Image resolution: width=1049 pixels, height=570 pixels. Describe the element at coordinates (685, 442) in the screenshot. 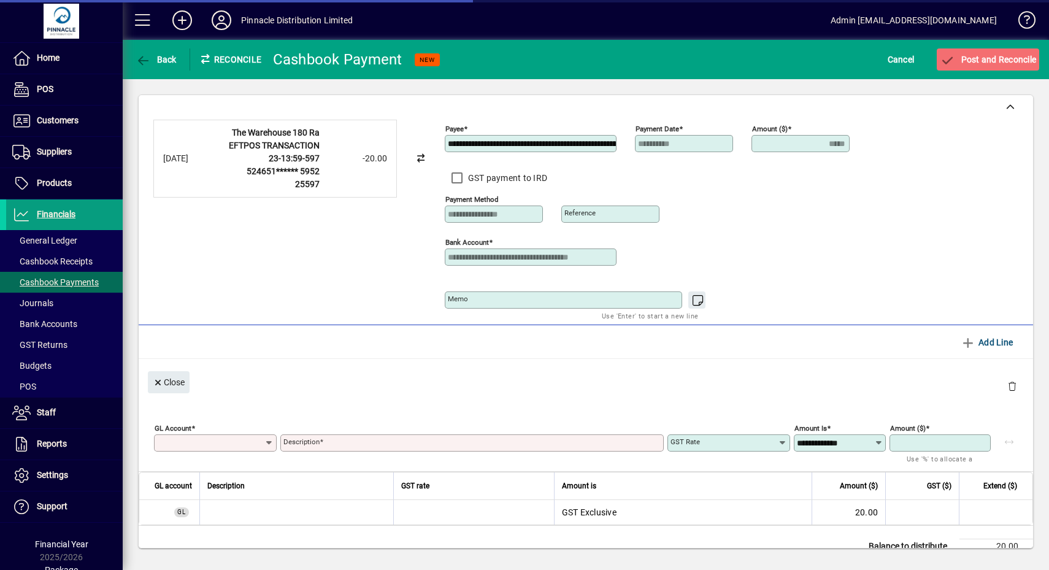

I see `mat-label: GST rate` at that location.